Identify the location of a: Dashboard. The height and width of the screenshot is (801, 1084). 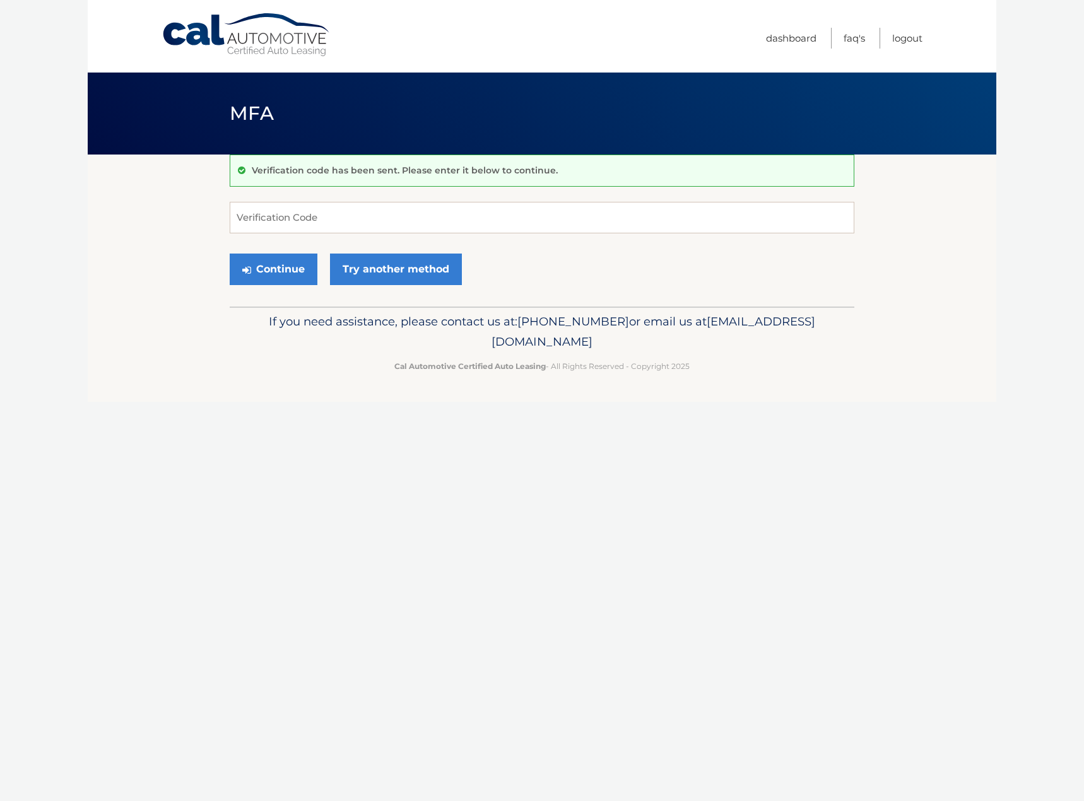
(791, 38).